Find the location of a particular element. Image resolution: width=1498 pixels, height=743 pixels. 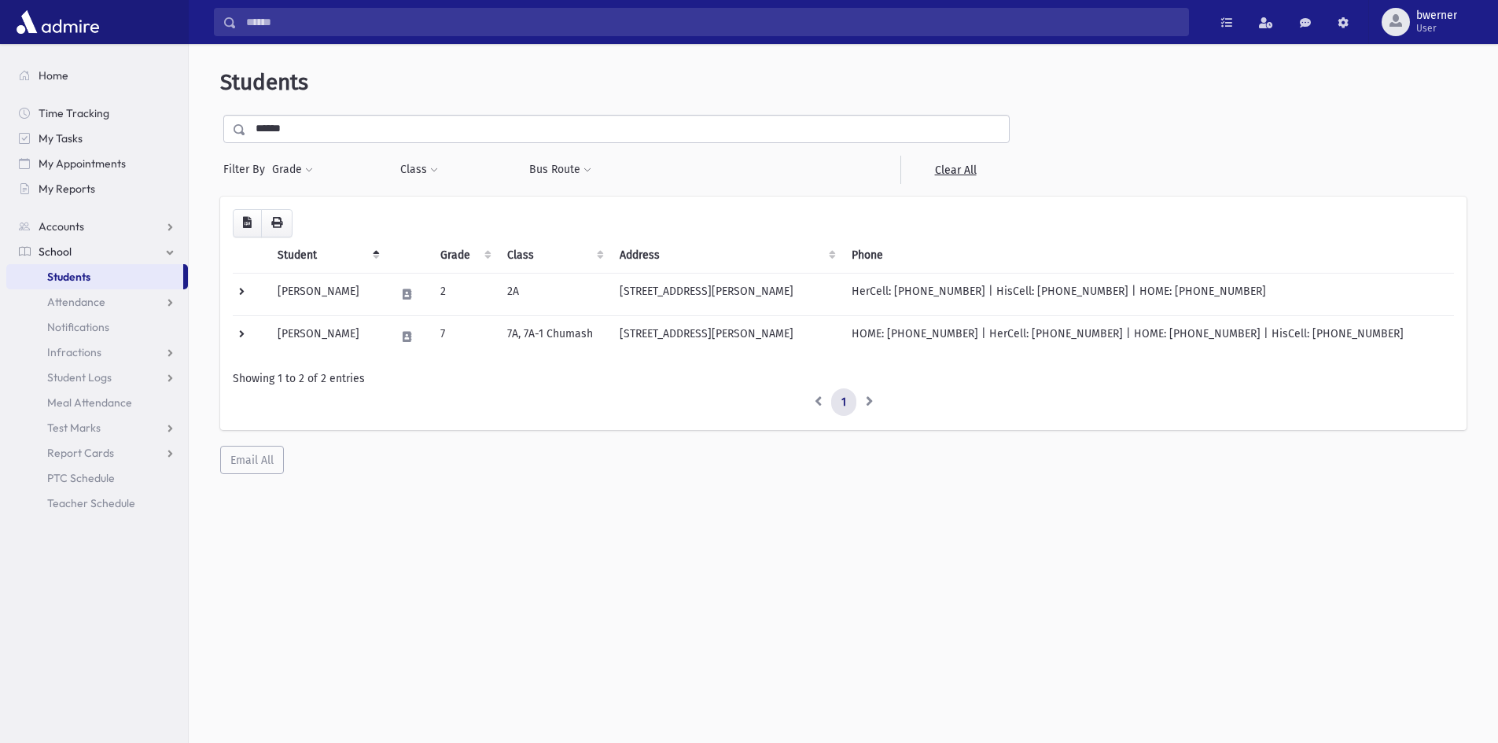

button: Bus Route is located at coordinates (560, 170).